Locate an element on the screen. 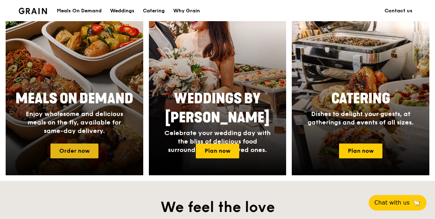  span: Dishes to delight your guests, at gatherings and events of all sizes. is located at coordinates (360, 118).